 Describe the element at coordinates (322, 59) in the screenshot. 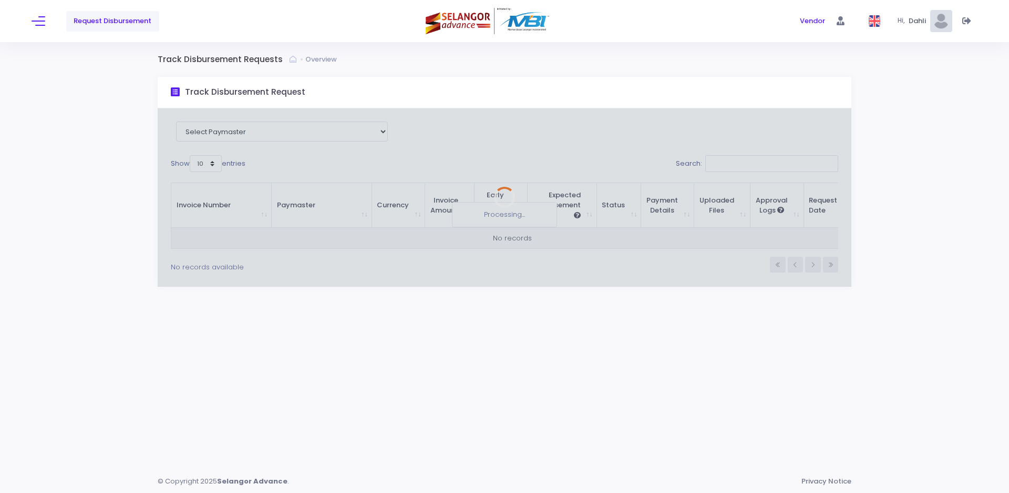

I see `a: Overview` at that location.